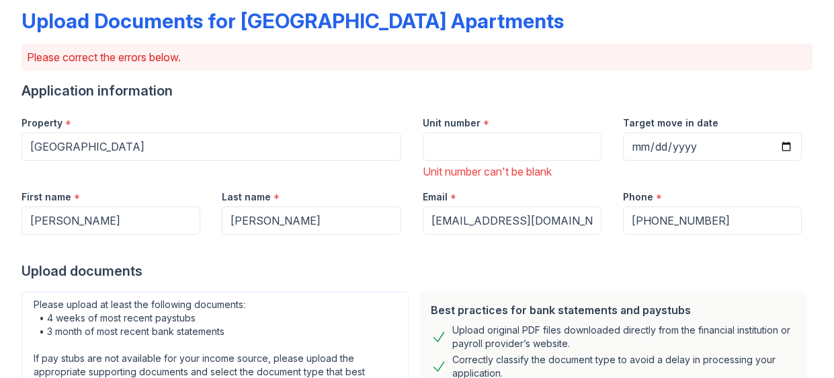  I want to click on label: Target move in date, so click(670, 123).